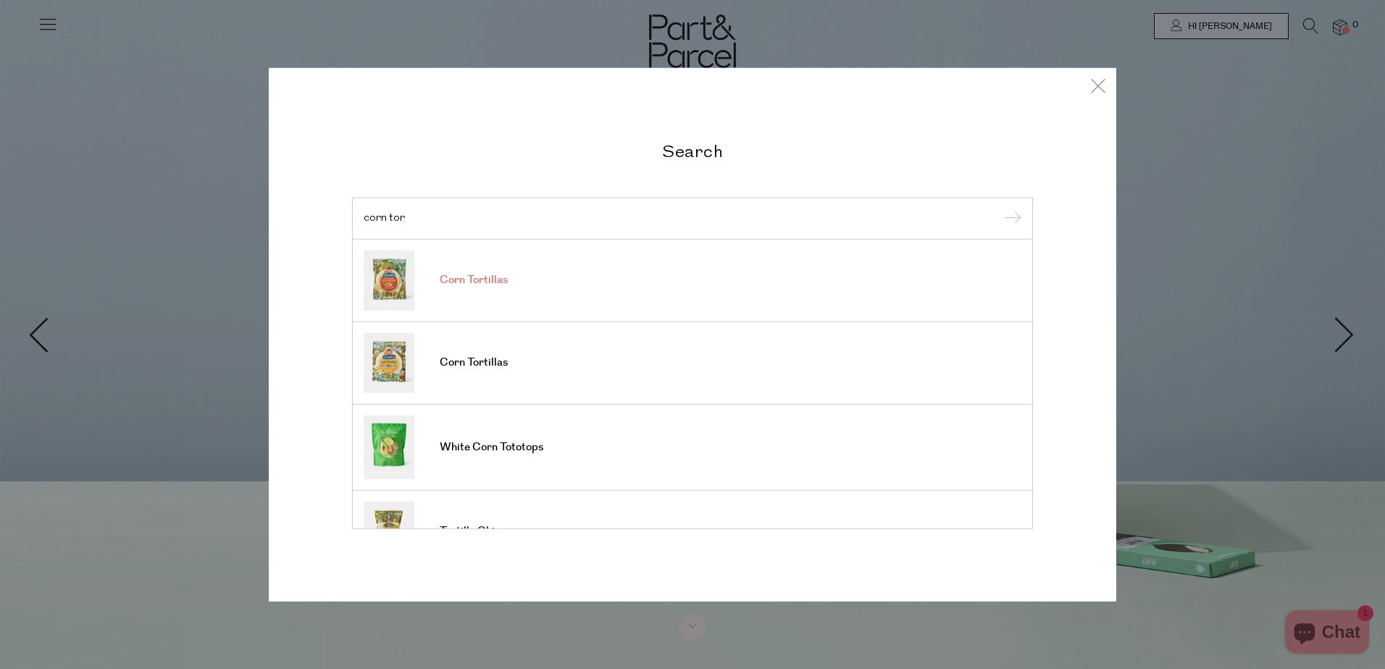 The image size is (1385, 669). I want to click on span: Tortilla Chips, so click(473, 532).